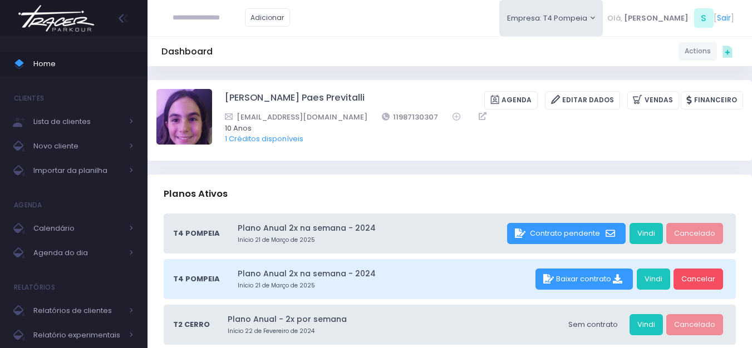 This screenshot has height=348, width=752. Describe the element at coordinates (191, 325) in the screenshot. I see `span: T2 Cerro` at that location.